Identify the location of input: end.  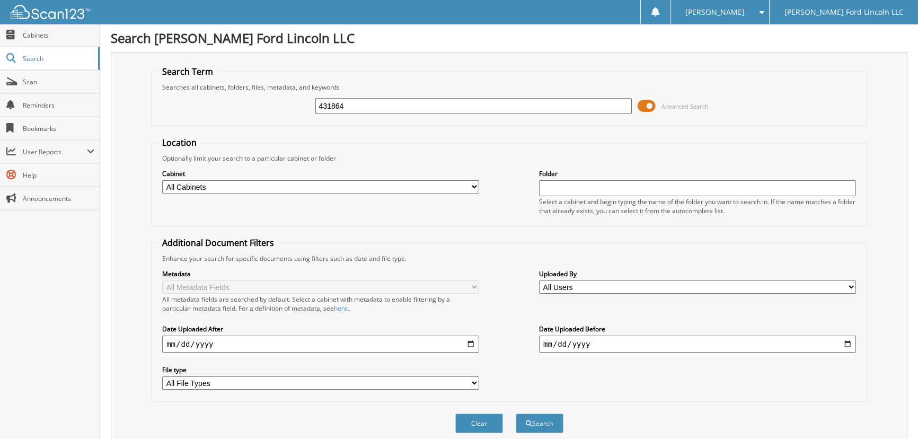
(698, 344).